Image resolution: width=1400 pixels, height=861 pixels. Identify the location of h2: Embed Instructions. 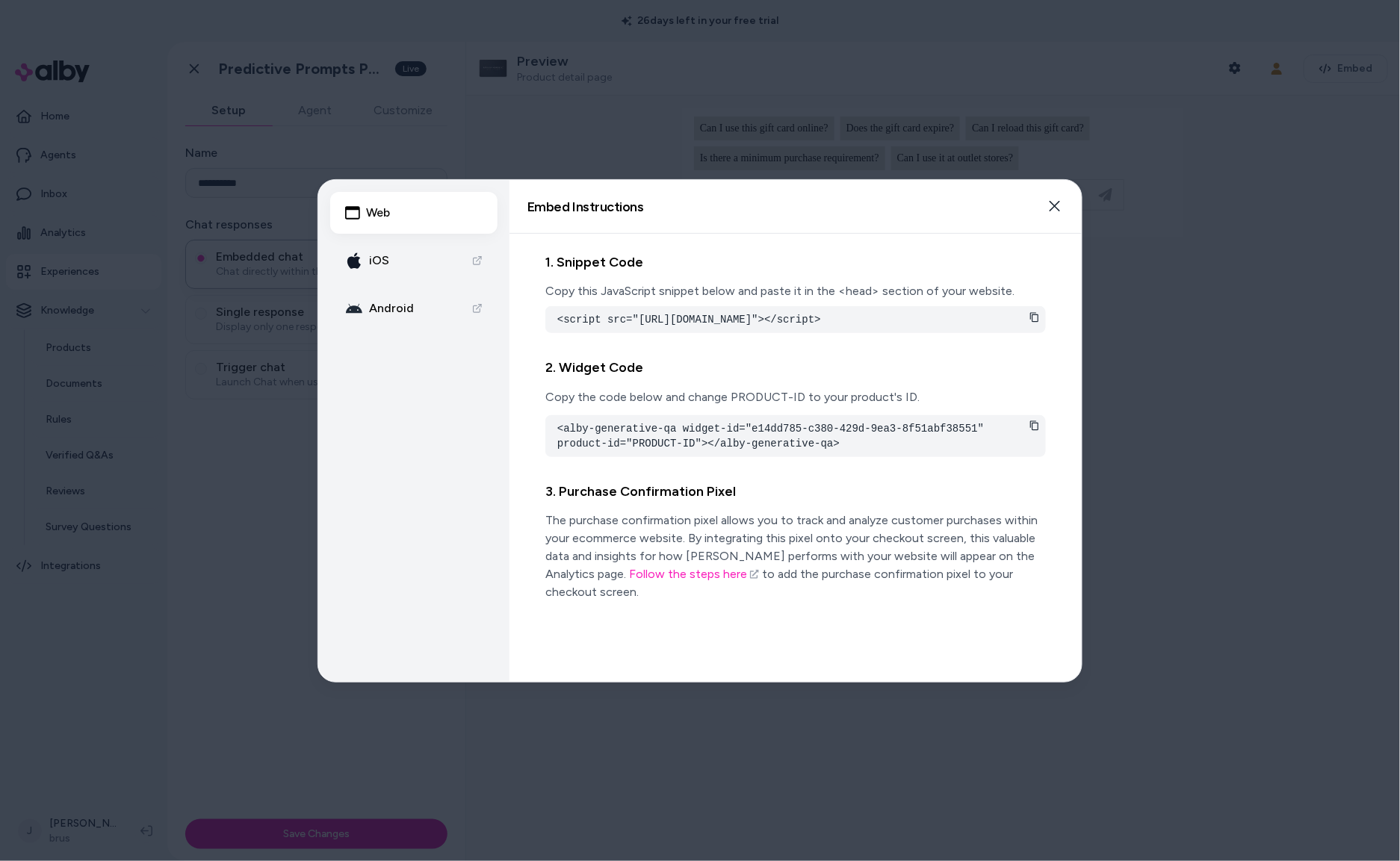
(585, 206).